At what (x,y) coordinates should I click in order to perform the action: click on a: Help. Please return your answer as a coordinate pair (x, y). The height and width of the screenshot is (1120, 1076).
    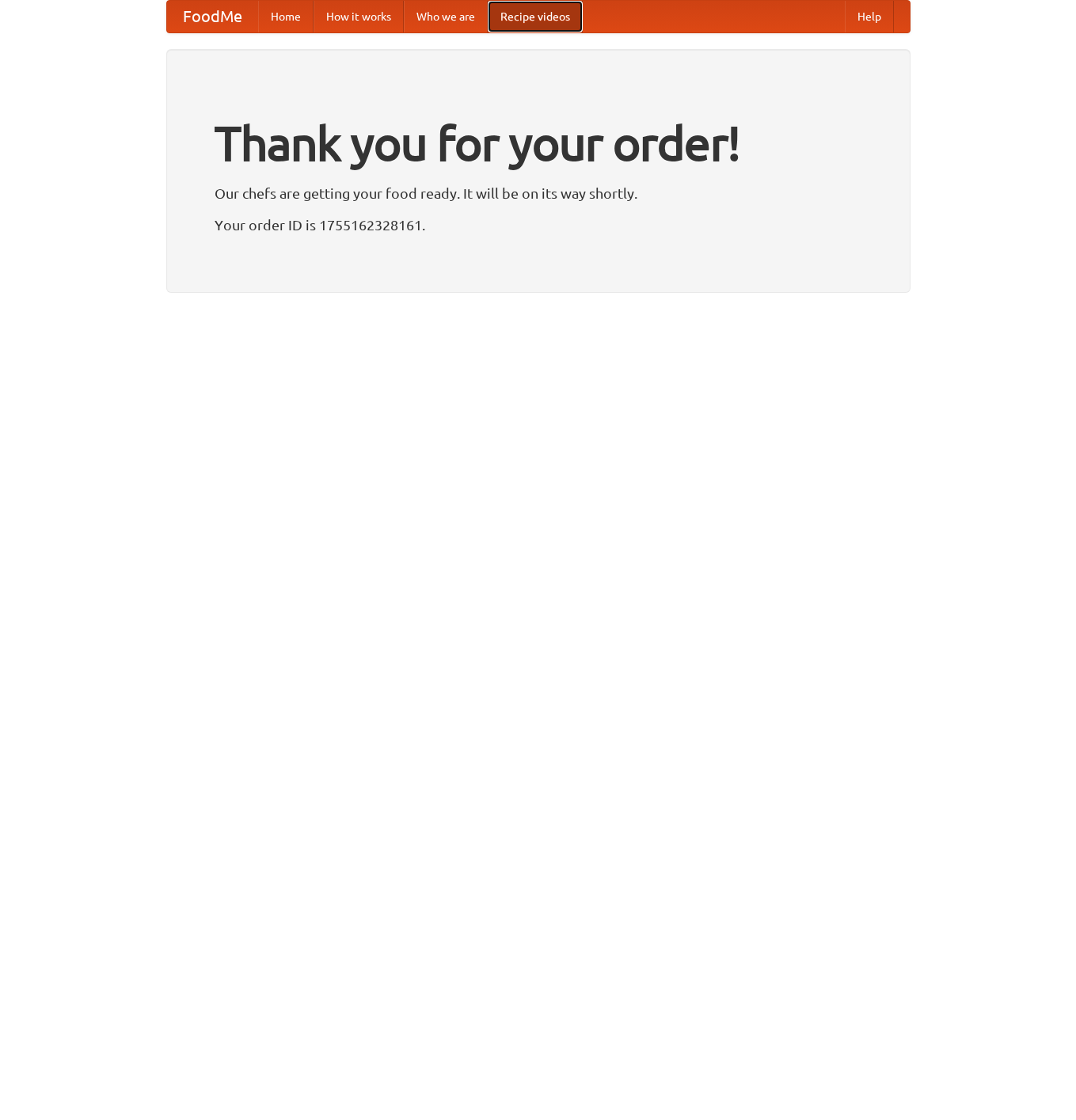
    Looking at the image, I should click on (869, 17).